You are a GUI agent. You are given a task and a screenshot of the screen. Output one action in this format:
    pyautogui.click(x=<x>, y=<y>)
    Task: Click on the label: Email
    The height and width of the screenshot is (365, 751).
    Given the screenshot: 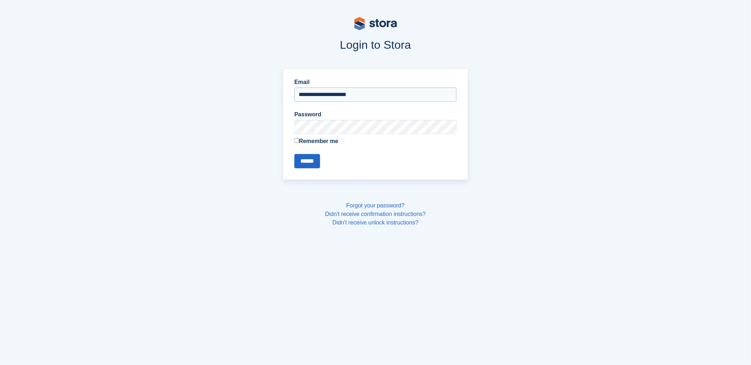 What is the action you would take?
    pyautogui.click(x=375, y=82)
    